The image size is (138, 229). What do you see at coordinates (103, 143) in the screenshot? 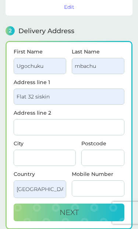
I see `label: Postcode` at bounding box center [103, 143].